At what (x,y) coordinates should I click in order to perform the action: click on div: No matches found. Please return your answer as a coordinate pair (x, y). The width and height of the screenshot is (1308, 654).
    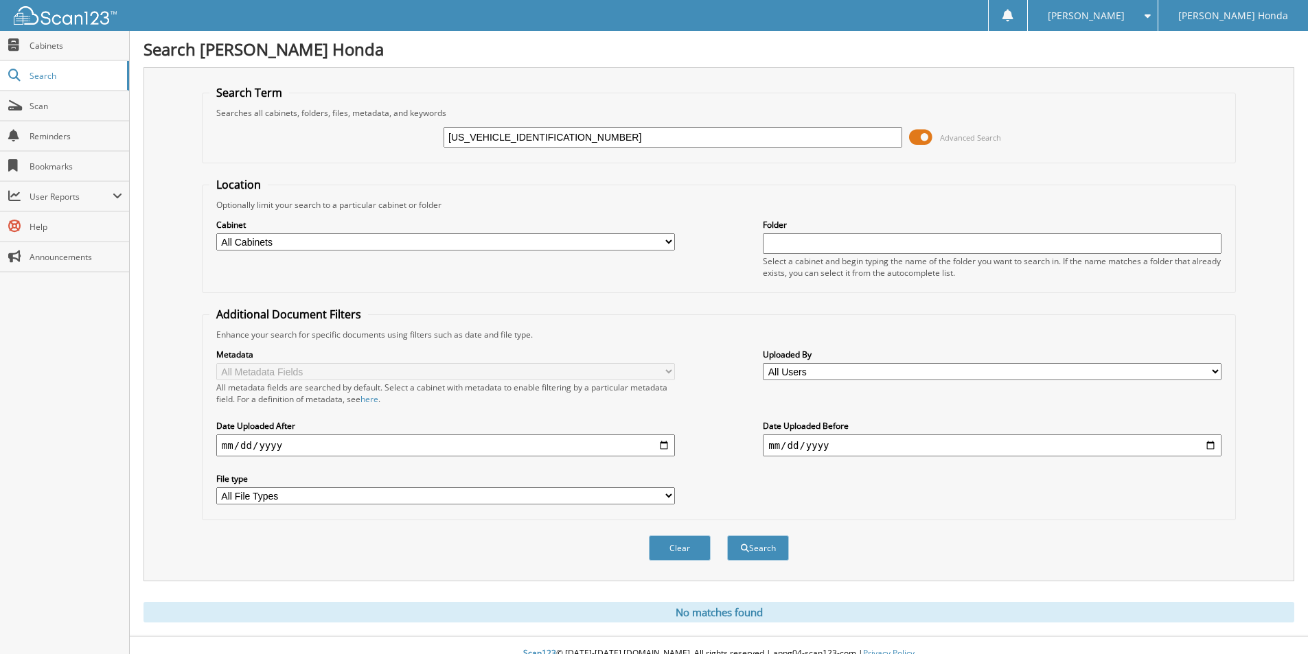
    Looking at the image, I should click on (719, 612).